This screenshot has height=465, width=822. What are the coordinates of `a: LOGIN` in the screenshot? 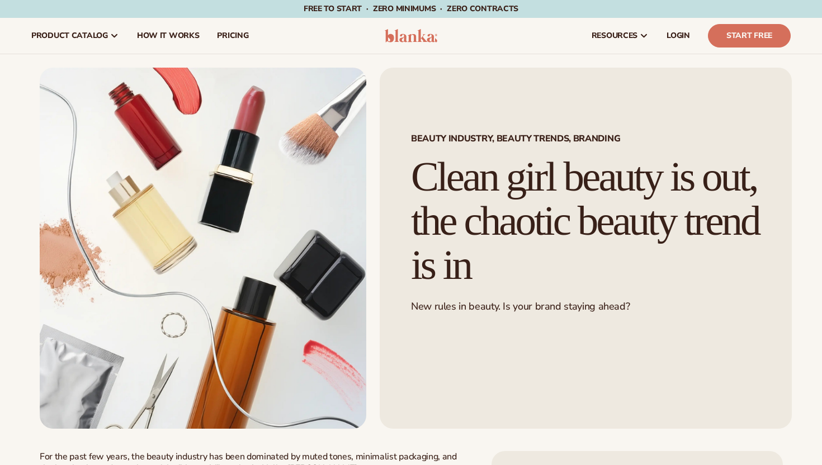 It's located at (678, 36).